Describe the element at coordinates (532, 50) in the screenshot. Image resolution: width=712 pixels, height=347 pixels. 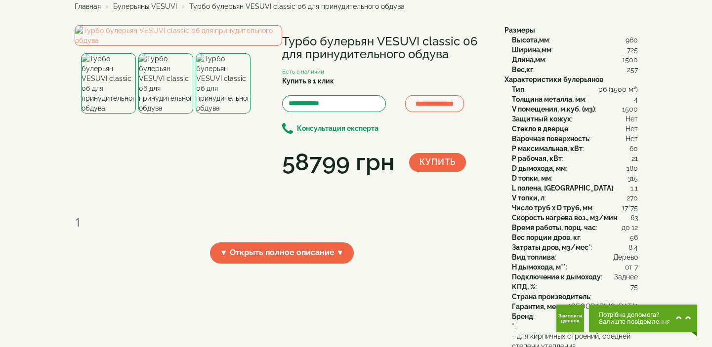
I see `b: Ширина,мм` at that location.